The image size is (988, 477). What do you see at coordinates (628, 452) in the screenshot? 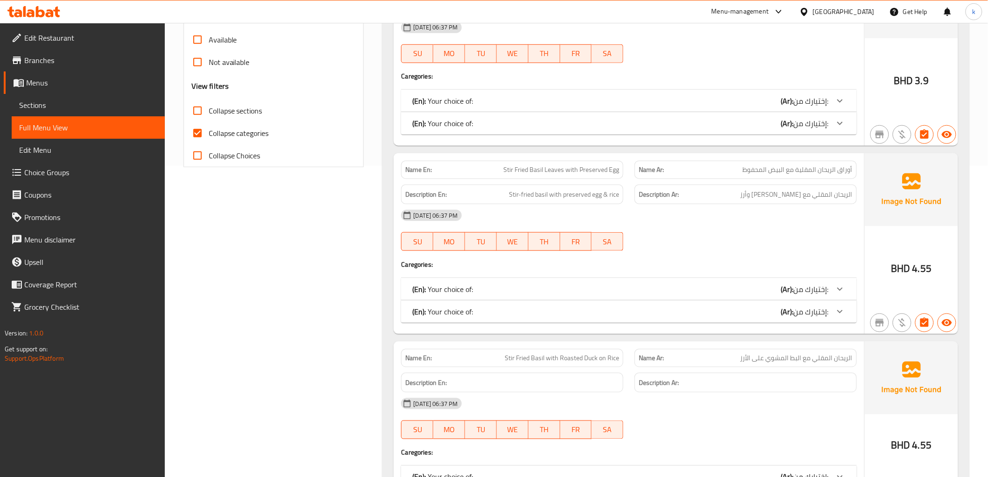
I see `h4: Caregories:` at bounding box center [628, 452].